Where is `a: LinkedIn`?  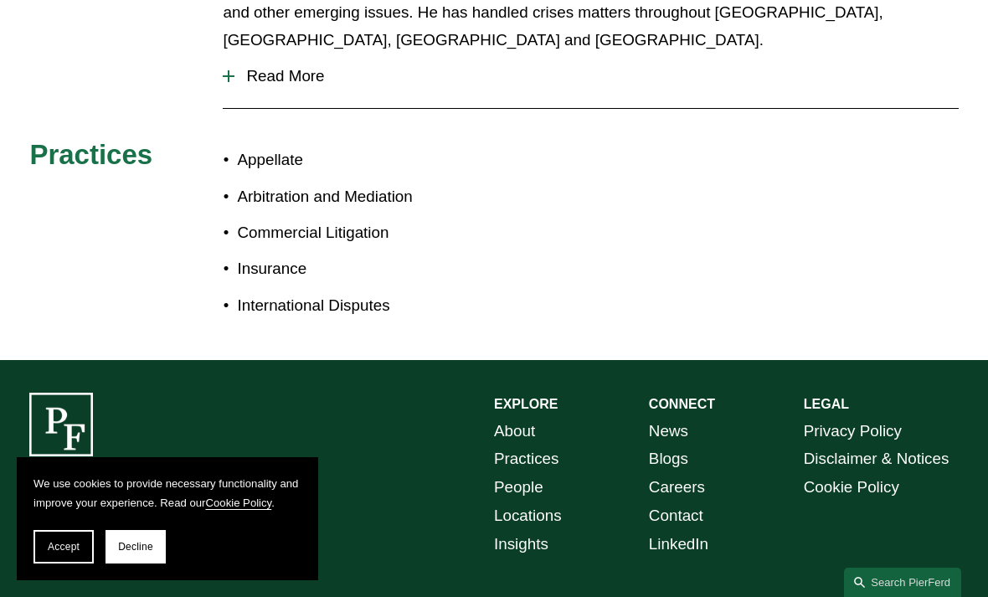
a: LinkedIn is located at coordinates (679, 545).